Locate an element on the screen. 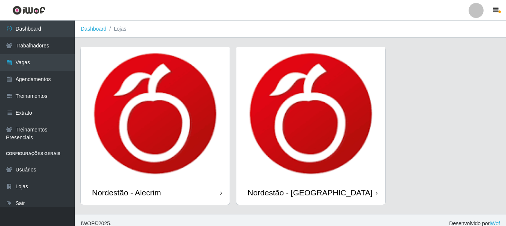 The image size is (506, 226). a: Dashboard is located at coordinates (93, 29).